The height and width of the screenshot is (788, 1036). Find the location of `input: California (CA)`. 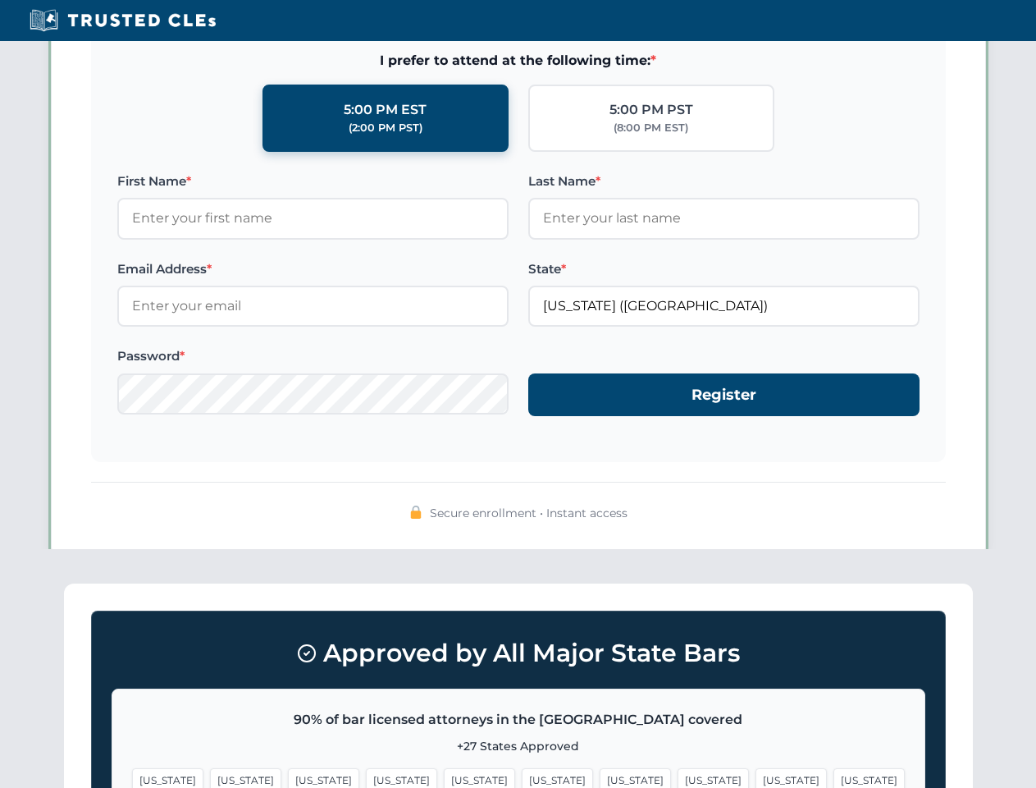

input: California (CA) is located at coordinates (724, 306).